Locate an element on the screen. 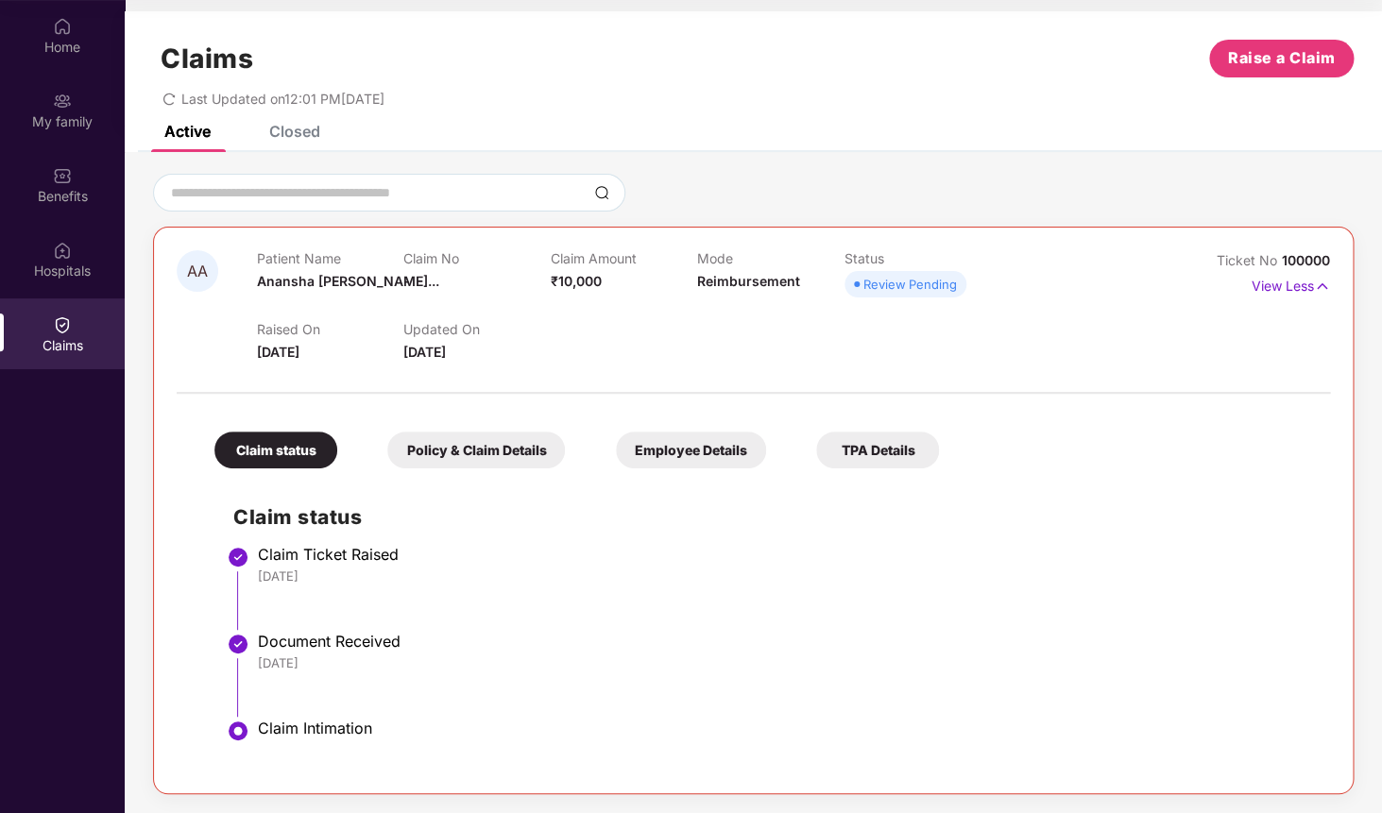  div: Closed is located at coordinates (295, 131).